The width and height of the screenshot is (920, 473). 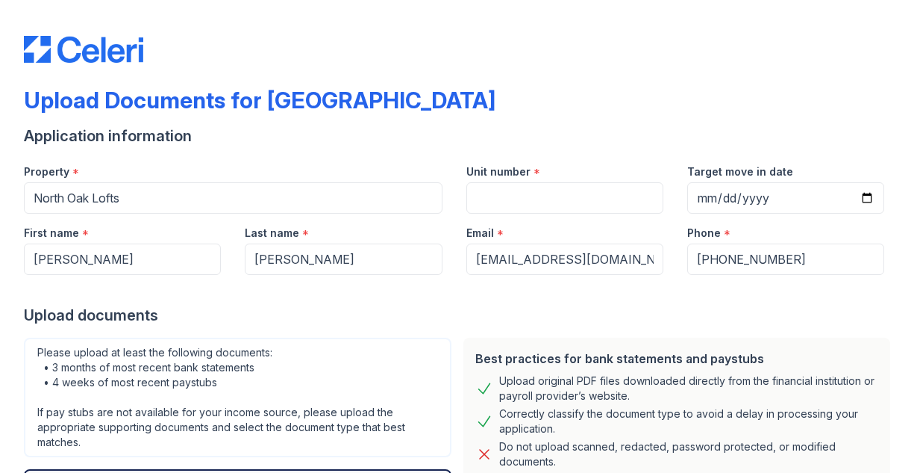 What do you see at coordinates (460, 136) in the screenshot?
I see `div: Application information` at bounding box center [460, 136].